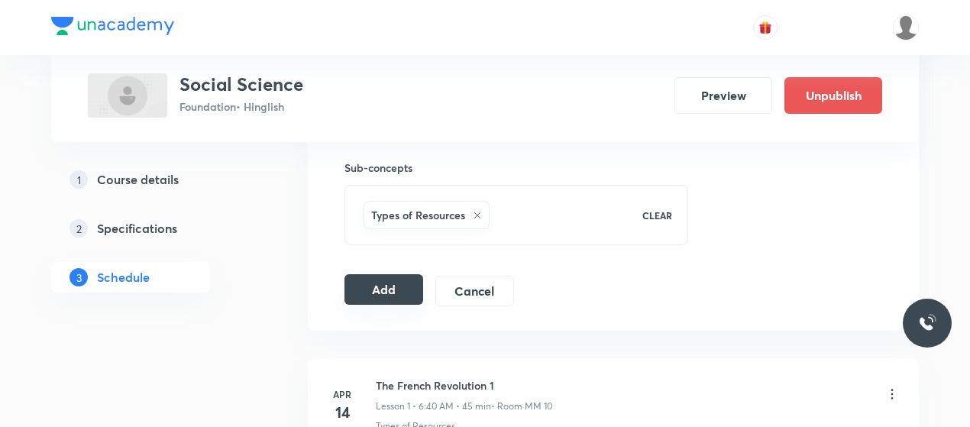 The image size is (970, 427). I want to click on p: • Room MM 10, so click(522, 406).